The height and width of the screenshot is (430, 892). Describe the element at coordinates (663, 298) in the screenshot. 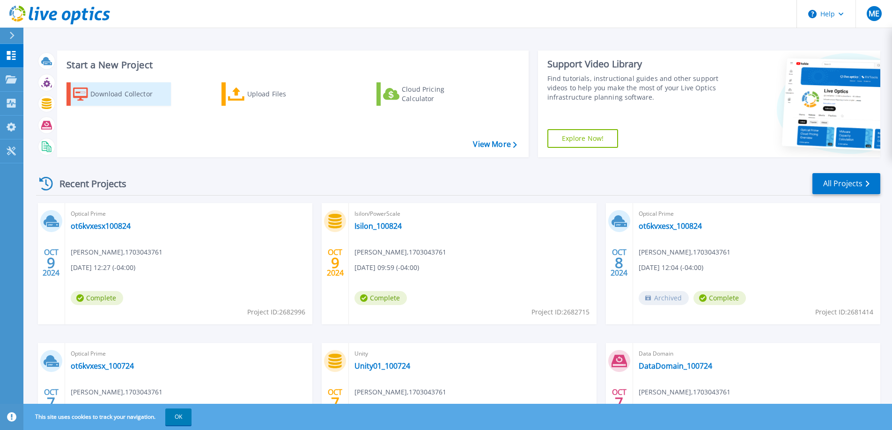

I see `span: Archived` at that location.